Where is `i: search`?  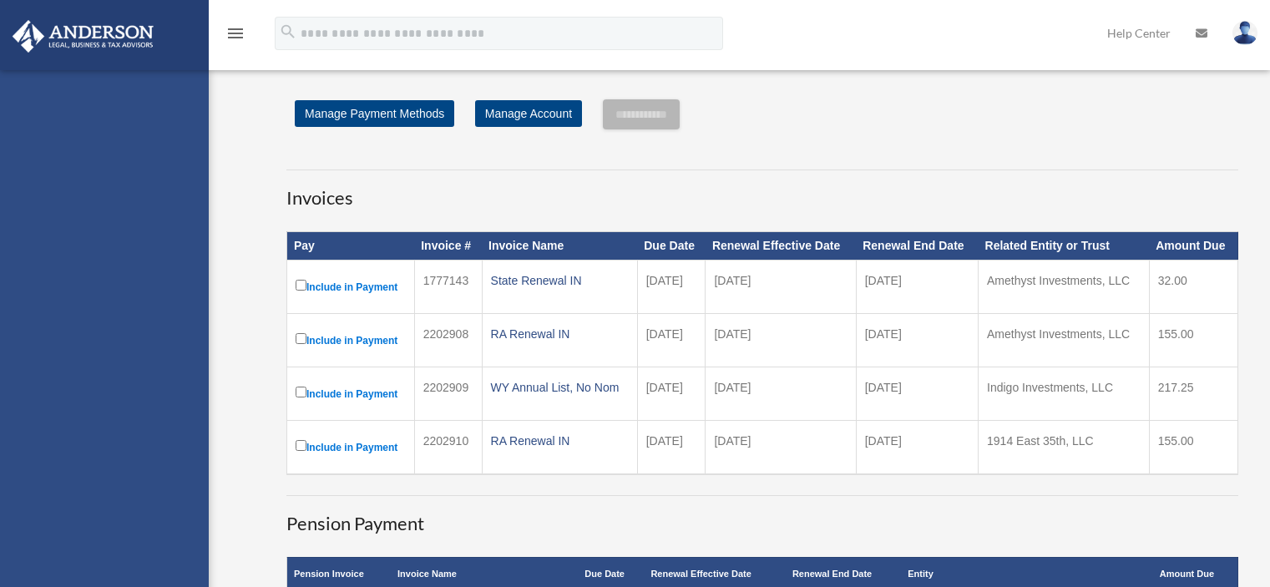
i: search is located at coordinates (288, 32).